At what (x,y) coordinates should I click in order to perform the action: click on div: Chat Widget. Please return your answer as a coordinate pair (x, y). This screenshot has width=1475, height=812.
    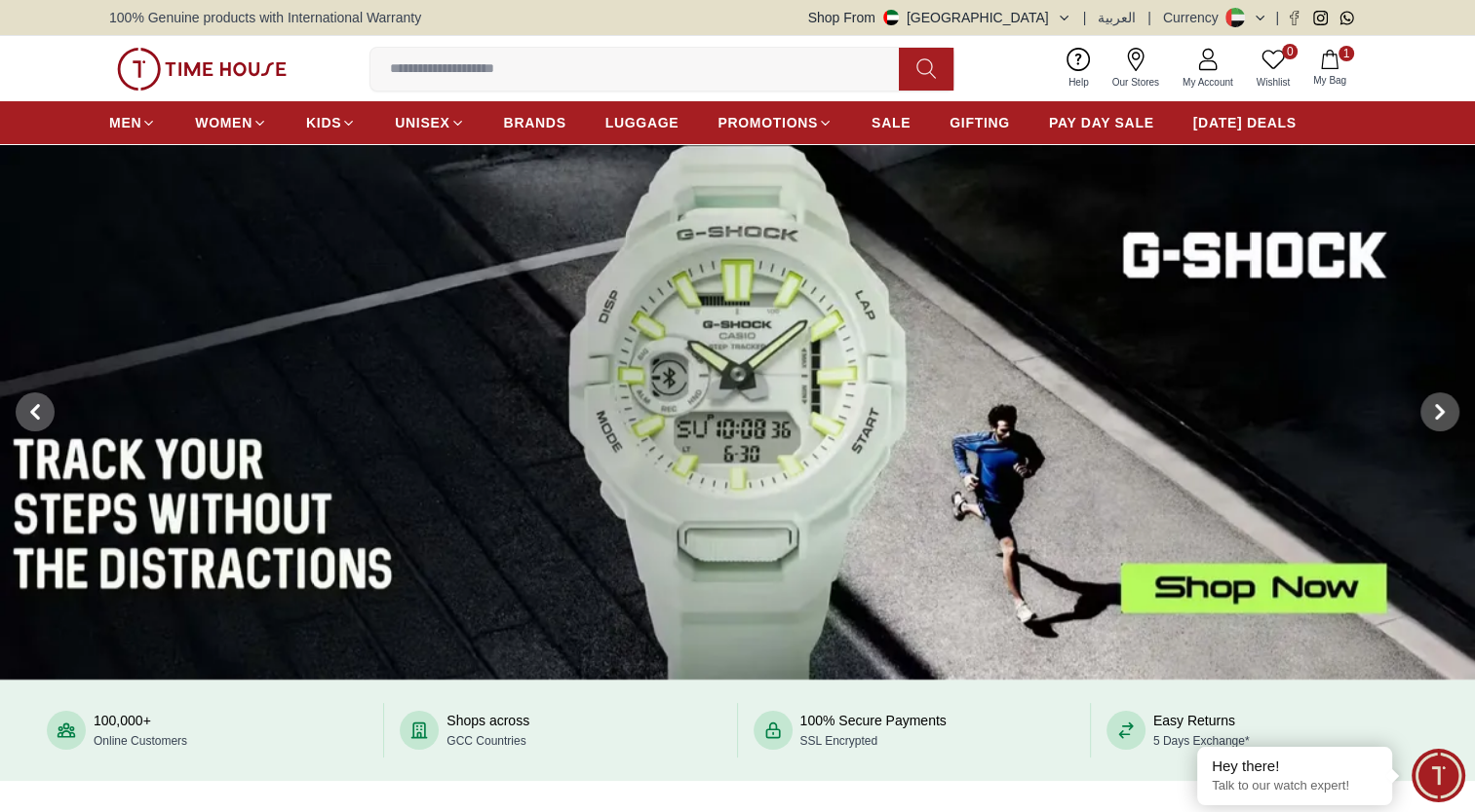
    Looking at the image, I should click on (1437, 775).